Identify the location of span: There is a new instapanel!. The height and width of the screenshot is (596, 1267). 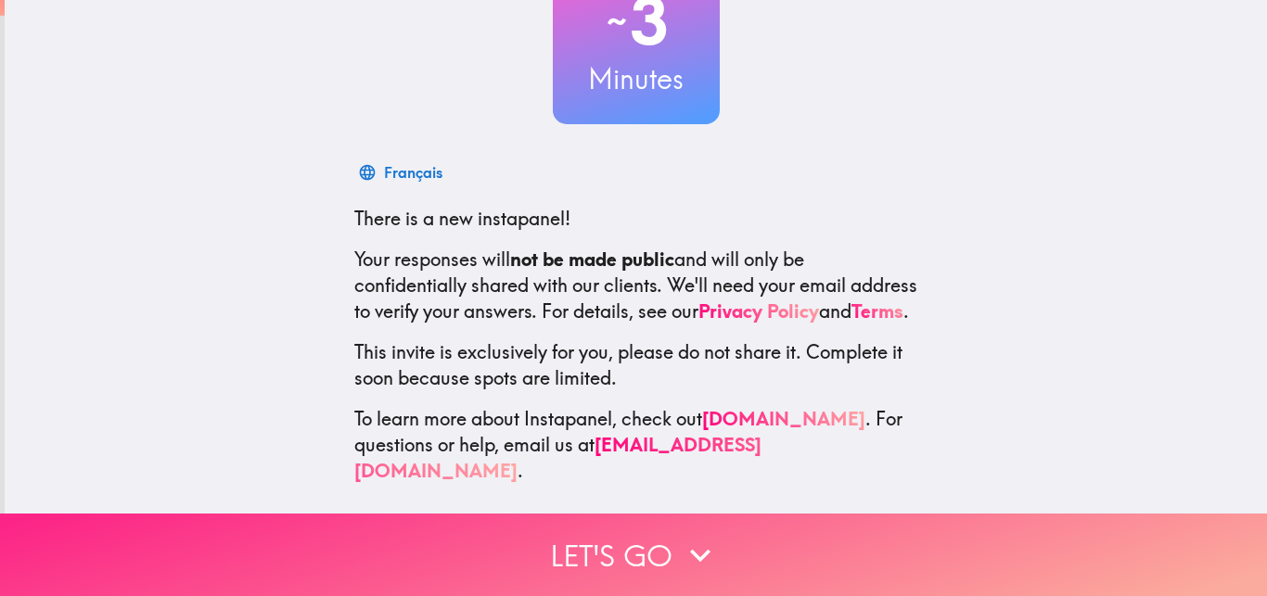
(462, 218).